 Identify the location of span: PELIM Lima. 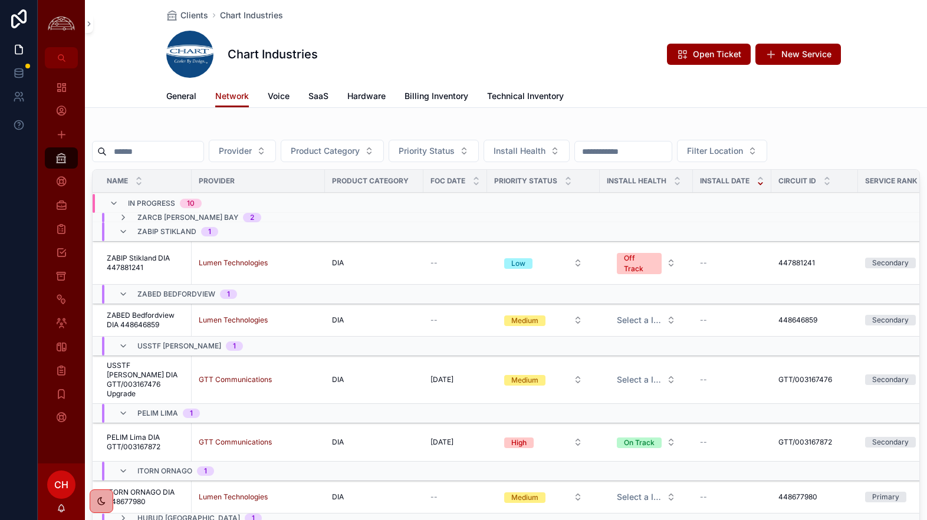
(157, 413).